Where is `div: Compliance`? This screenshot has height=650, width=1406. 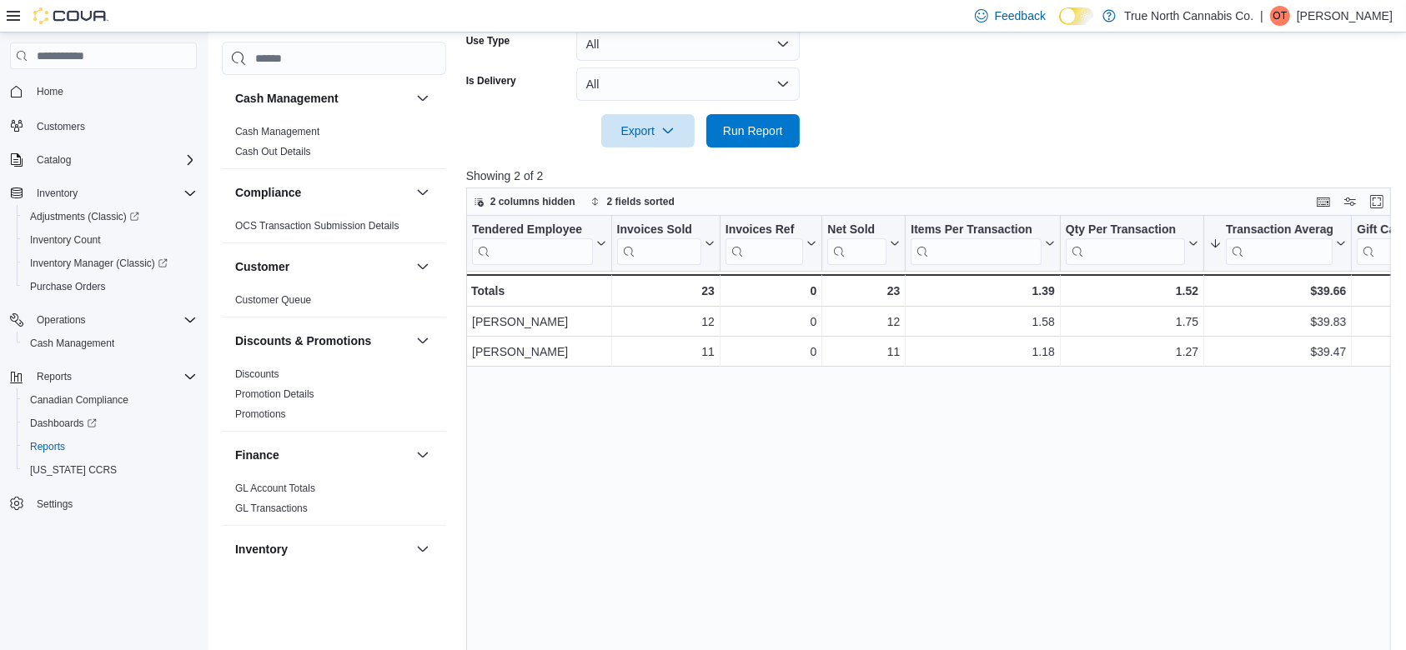 div: Compliance is located at coordinates (334, 229).